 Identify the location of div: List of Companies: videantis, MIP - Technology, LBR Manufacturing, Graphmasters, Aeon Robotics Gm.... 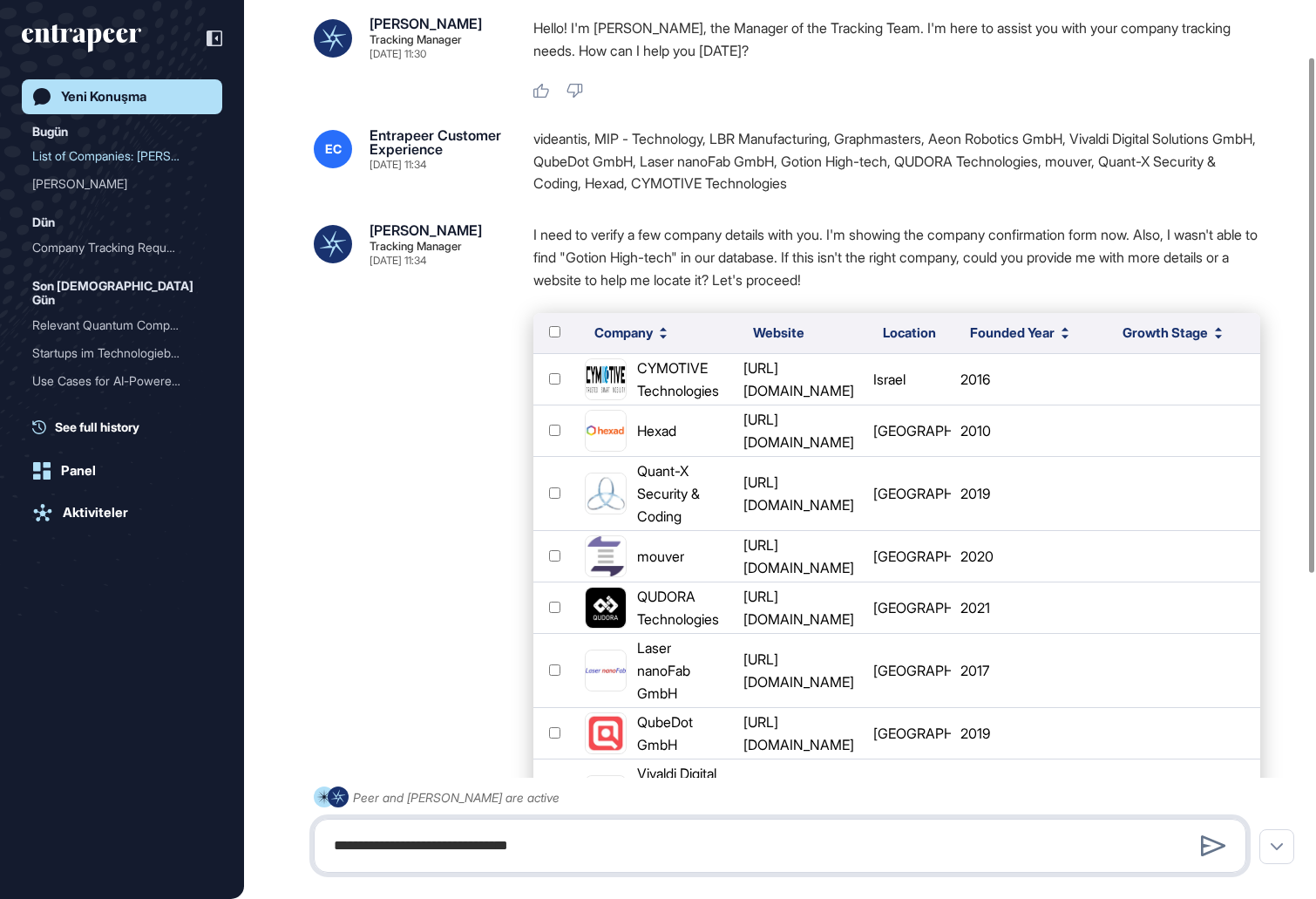
(122, 156).